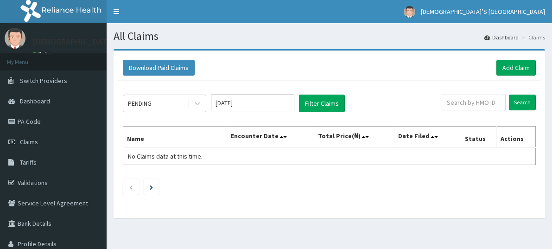  Describe the element at coordinates (140, 103) in the screenshot. I see `div: PENDING` at that location.